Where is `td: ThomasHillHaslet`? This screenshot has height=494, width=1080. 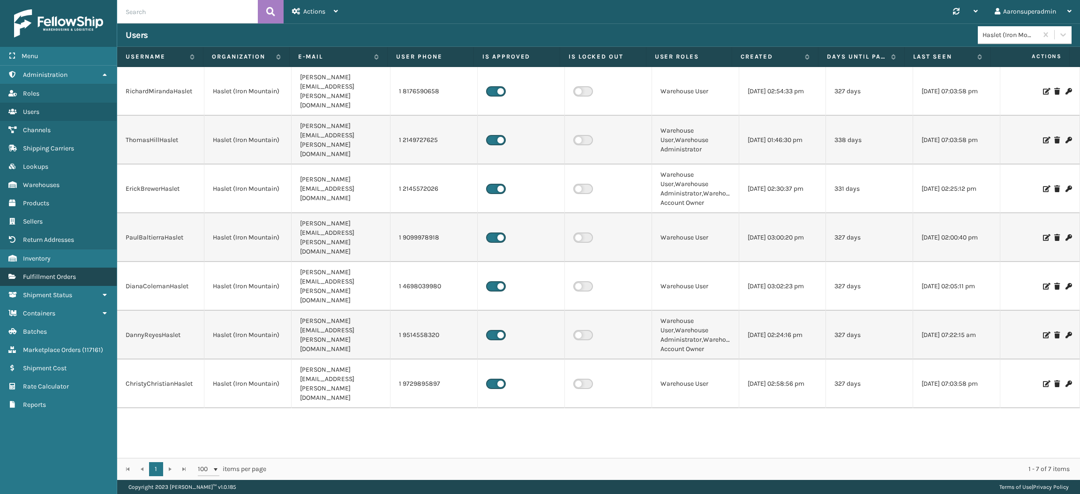
td: ThomasHillHaslet is located at coordinates (161, 140).